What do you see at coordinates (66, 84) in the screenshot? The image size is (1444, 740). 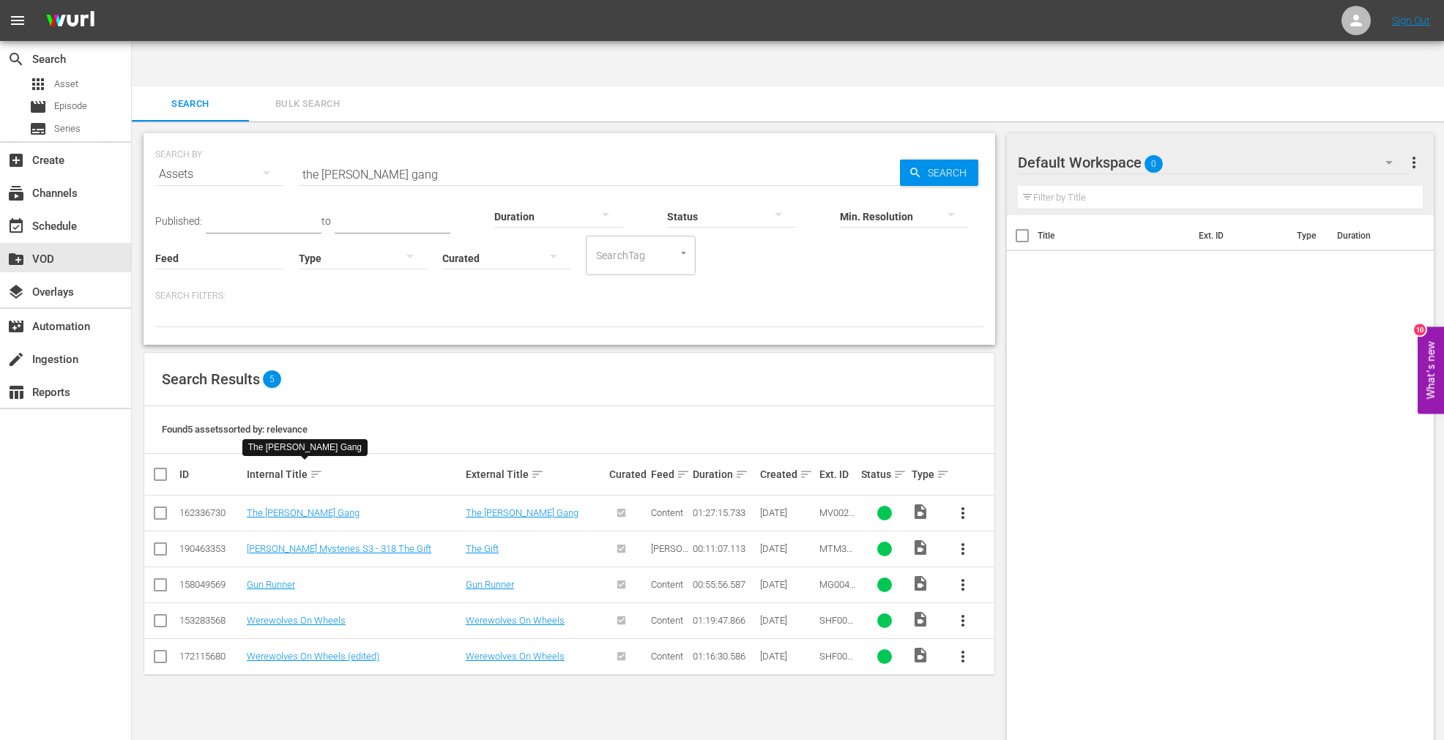 I see `span: Asset` at bounding box center [66, 84].